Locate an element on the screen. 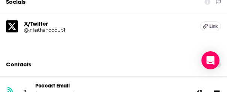  h5: X/Twitter is located at coordinates (109, 23).